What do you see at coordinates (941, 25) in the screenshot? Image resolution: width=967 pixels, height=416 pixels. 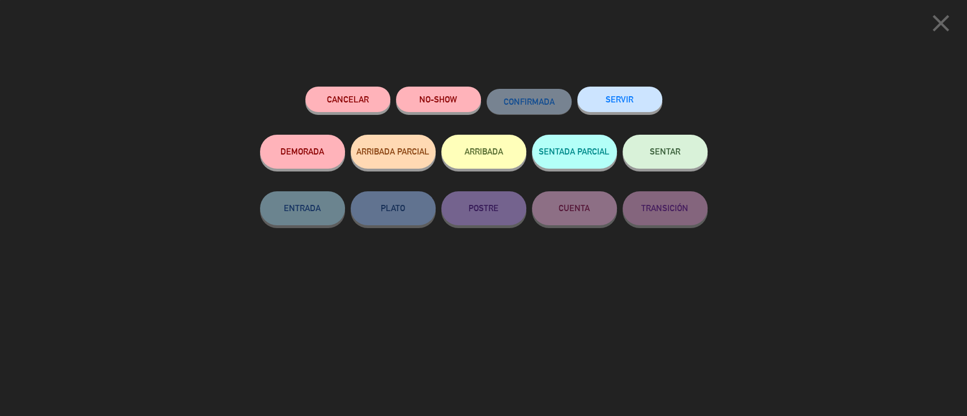 I see `button: close` at bounding box center [941, 25].